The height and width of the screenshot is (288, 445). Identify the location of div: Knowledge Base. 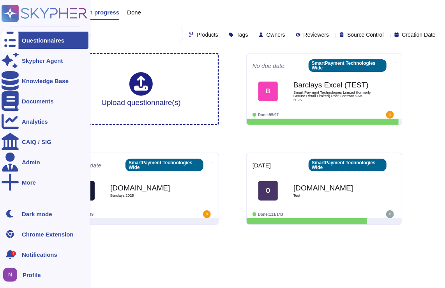
(45, 81).